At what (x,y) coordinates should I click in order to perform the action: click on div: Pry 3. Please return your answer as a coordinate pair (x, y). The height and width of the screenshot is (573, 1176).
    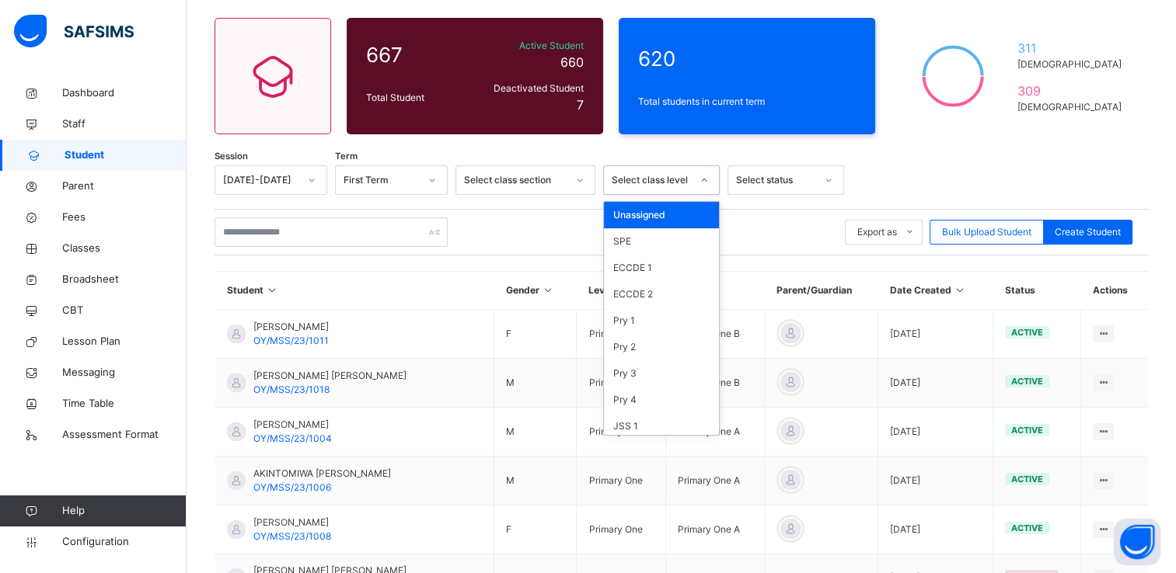
    Looking at the image, I should click on (661, 374).